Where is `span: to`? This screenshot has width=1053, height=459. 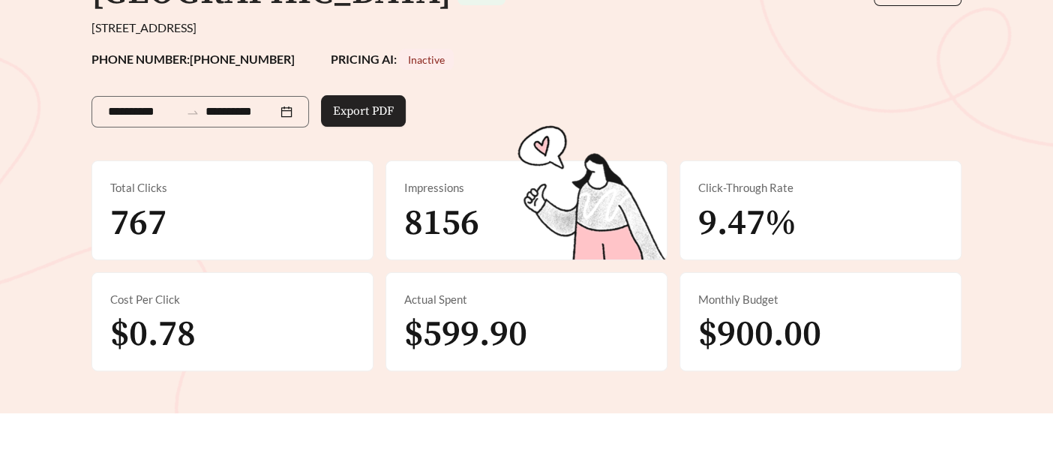 span: to is located at coordinates (193, 112).